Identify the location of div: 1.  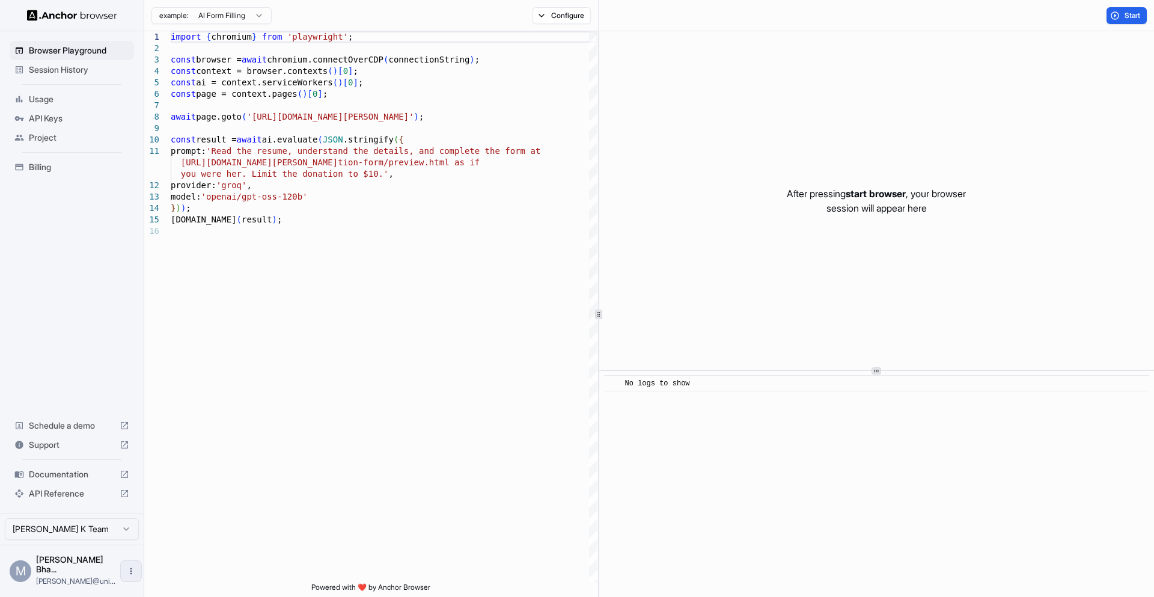
(151, 37).